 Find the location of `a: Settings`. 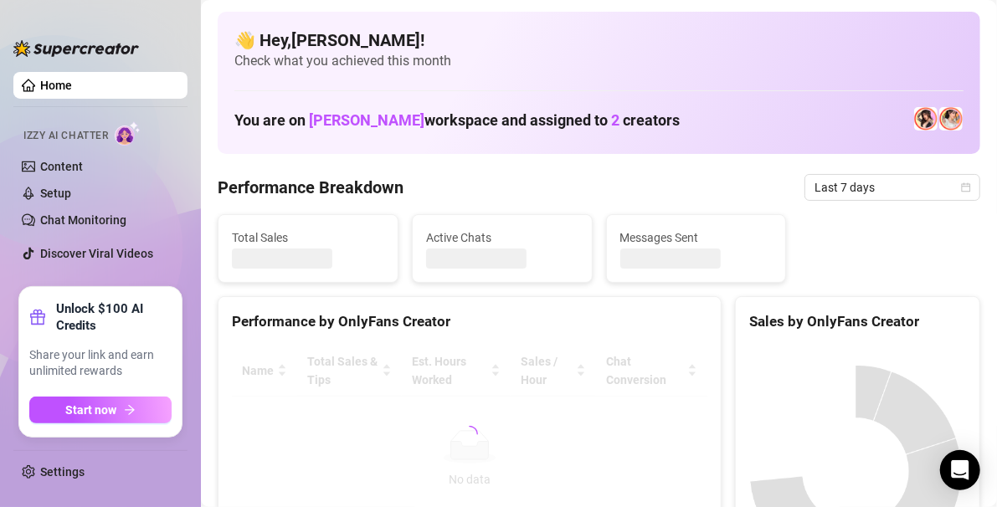

a: Settings is located at coordinates (62, 472).